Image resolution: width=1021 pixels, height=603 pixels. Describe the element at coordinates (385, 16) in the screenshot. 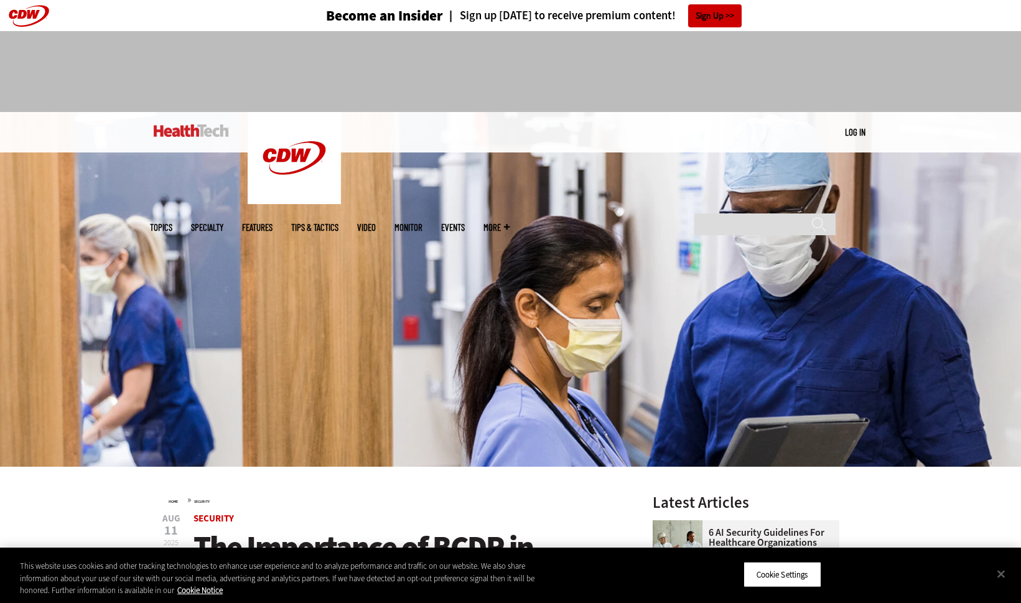

I see `h3: Become an Insider` at that location.